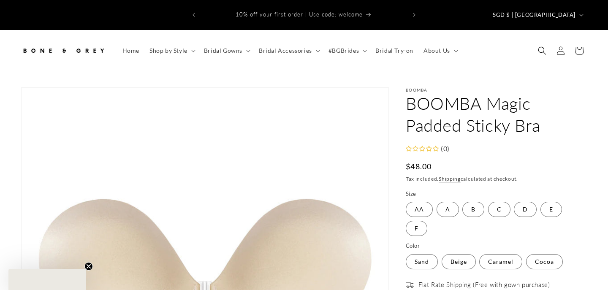  What do you see at coordinates (484, 285) in the screenshot?
I see `span: Flat Rate Shipping (Free with gown purchase)` at bounding box center [484, 285].